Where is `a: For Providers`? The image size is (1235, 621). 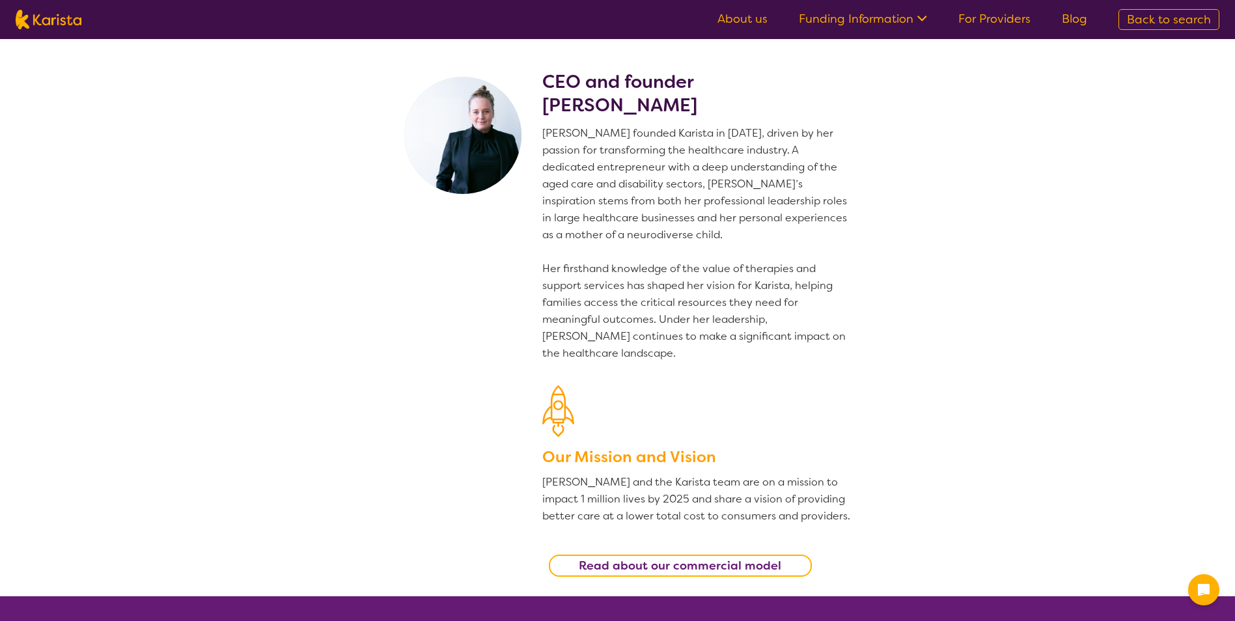
a: For Providers is located at coordinates (994, 19).